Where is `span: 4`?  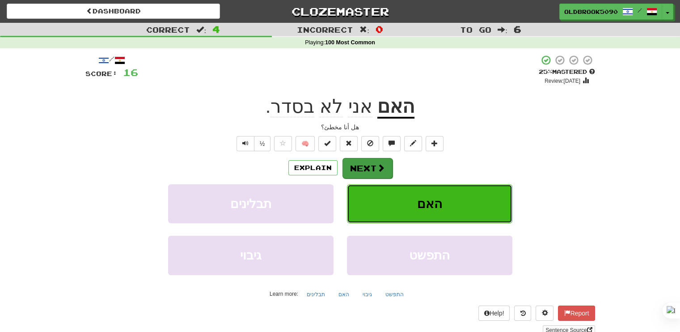
span: 4 is located at coordinates (216, 29).